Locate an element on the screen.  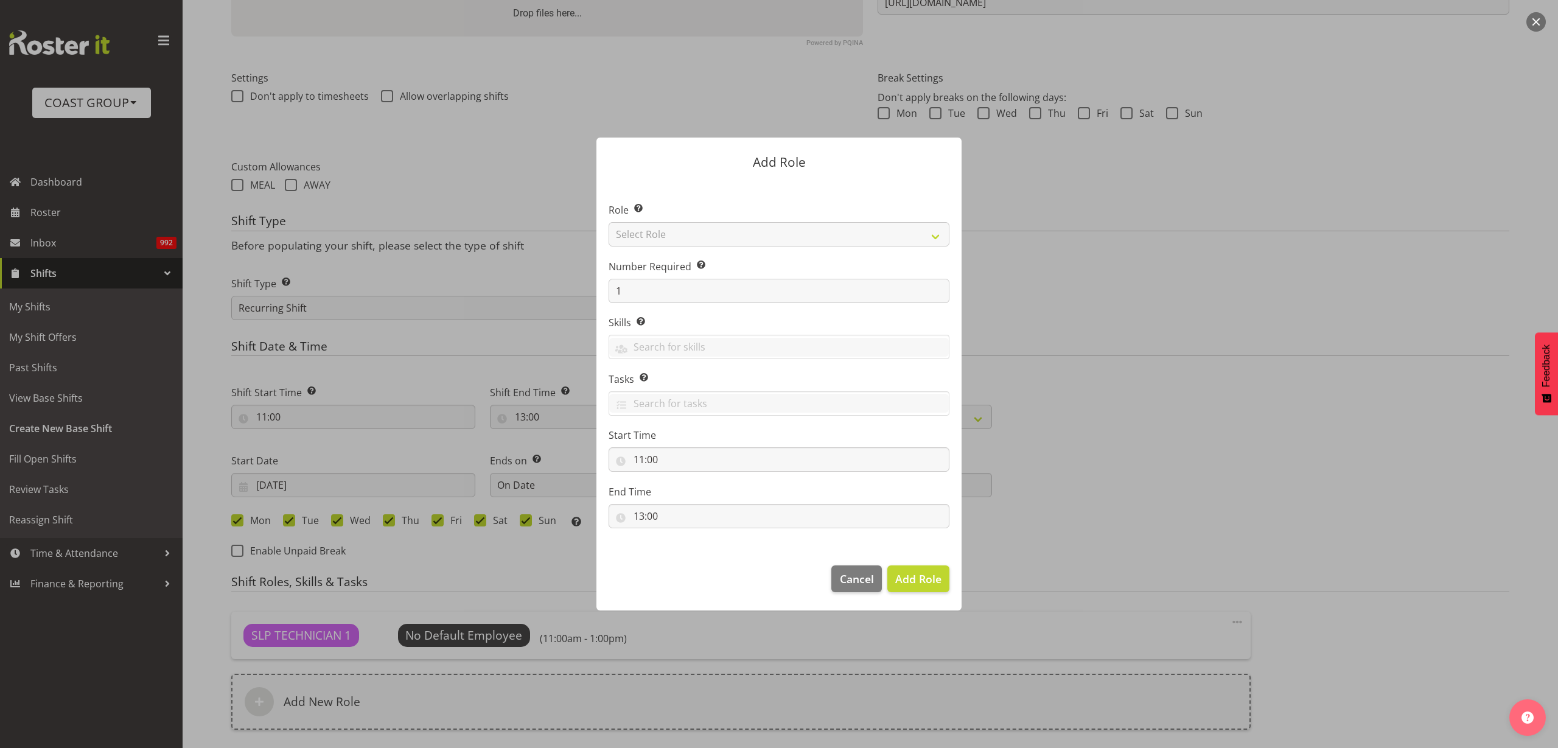
span: Add Role is located at coordinates (919, 579).